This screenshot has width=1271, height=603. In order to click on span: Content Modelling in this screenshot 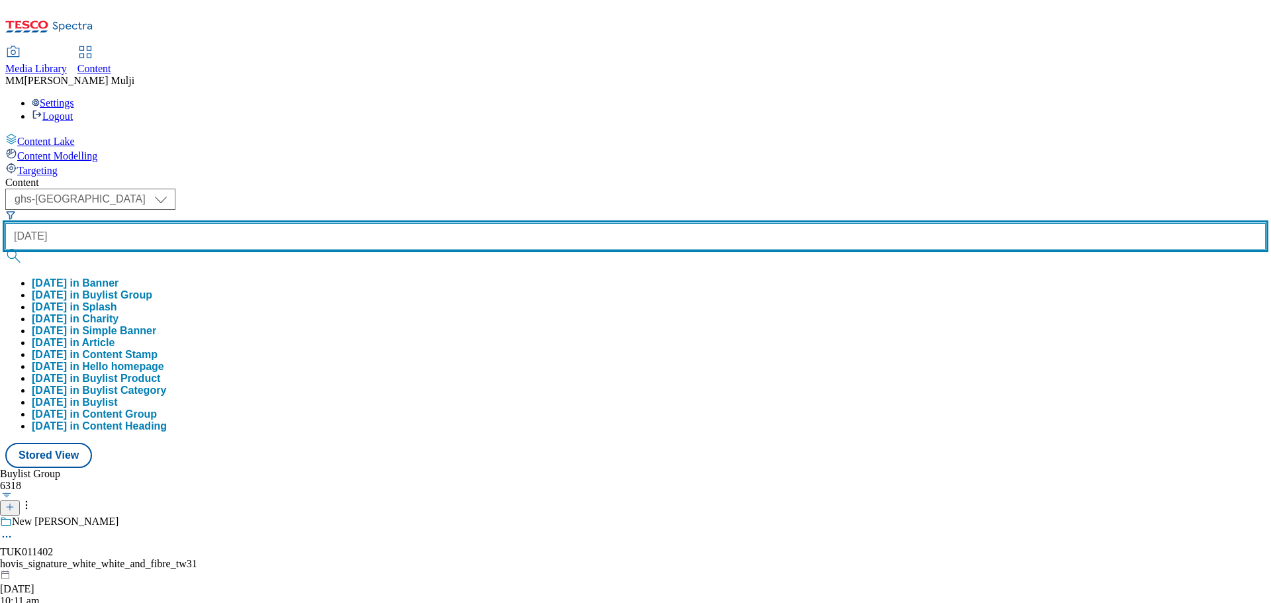, I will do `click(57, 156)`.